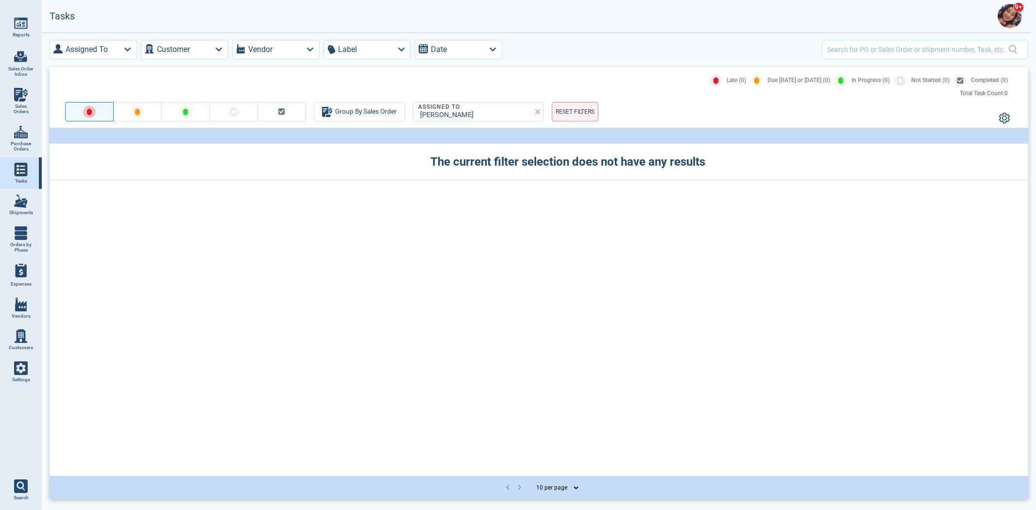 The image size is (1036, 510). What do you see at coordinates (21, 213) in the screenshot?
I see `span: Shipments` at bounding box center [21, 213].